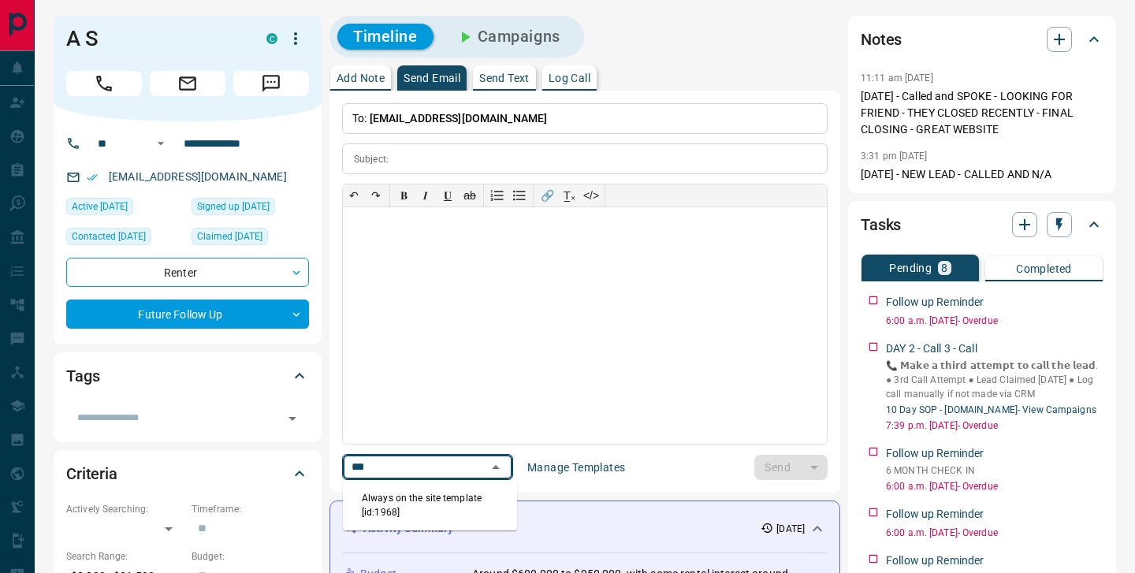  What do you see at coordinates (92, 177) in the screenshot?
I see `svg: Email Verified` at bounding box center [92, 177].